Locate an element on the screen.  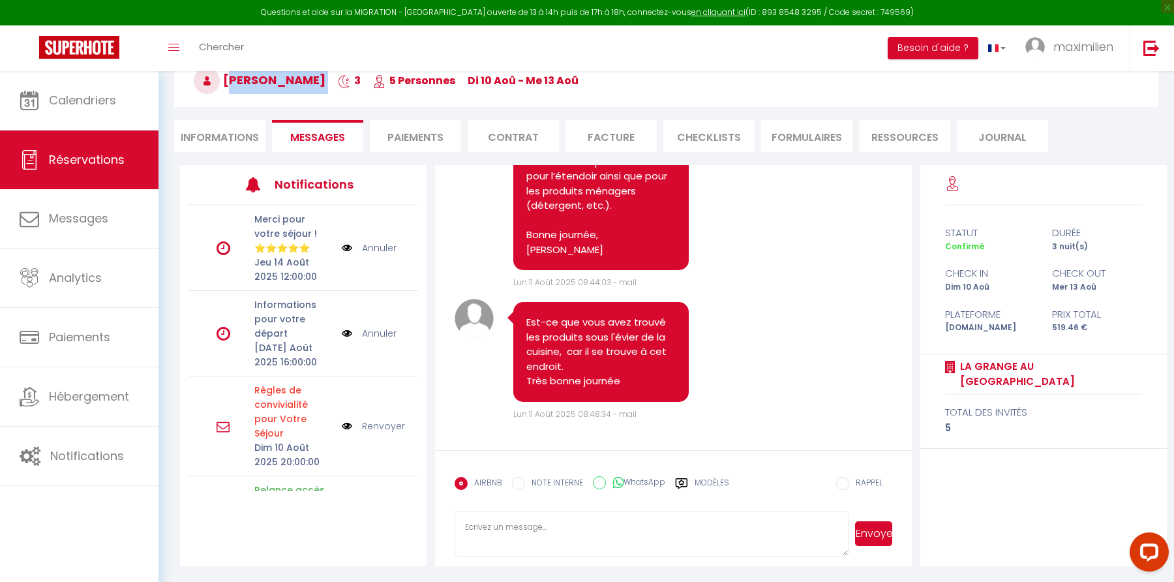
span: Notifications is located at coordinates (87, 455).